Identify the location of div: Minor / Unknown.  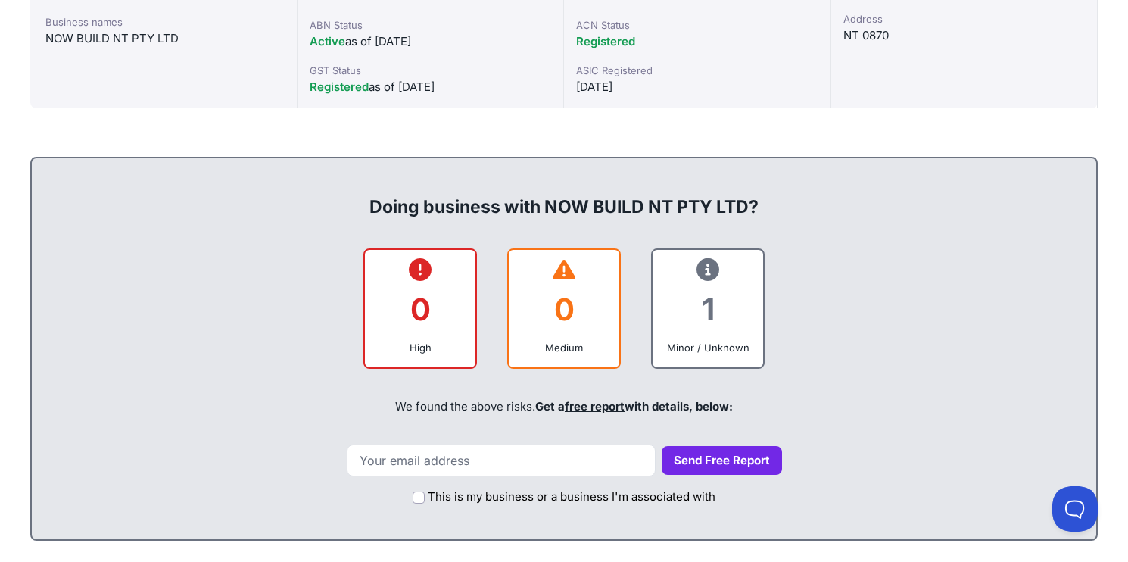
(708, 348).